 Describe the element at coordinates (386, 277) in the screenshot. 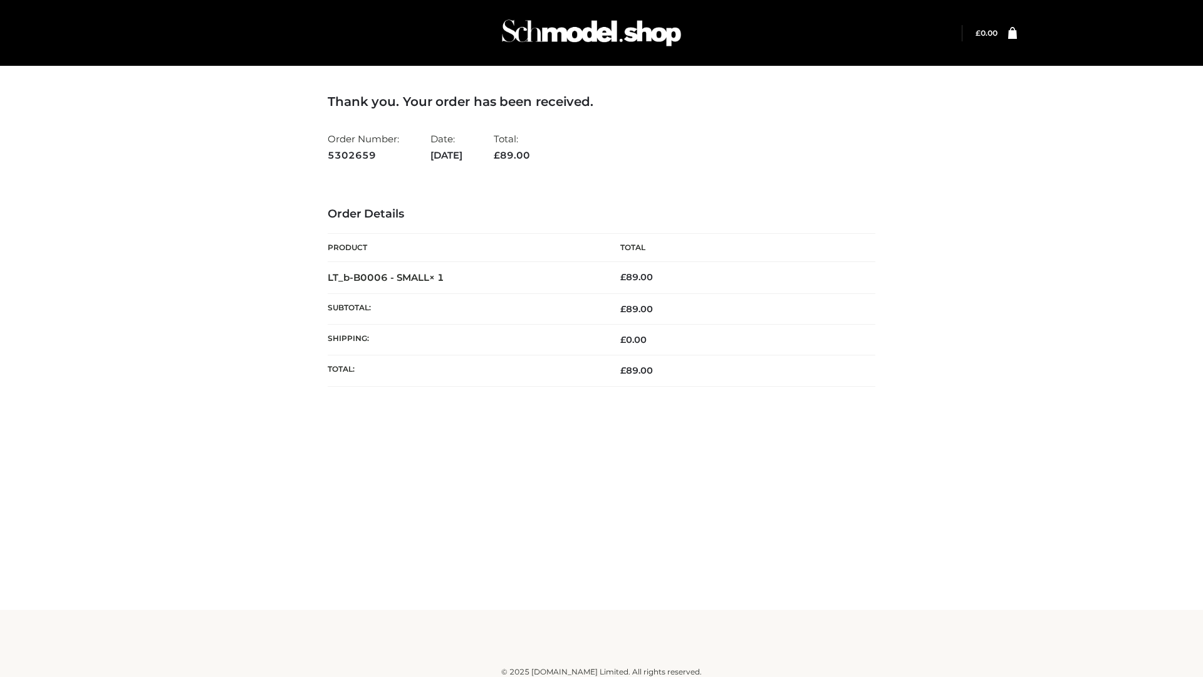

I see `strong: LT_b-B0006 - SMALL` at that location.